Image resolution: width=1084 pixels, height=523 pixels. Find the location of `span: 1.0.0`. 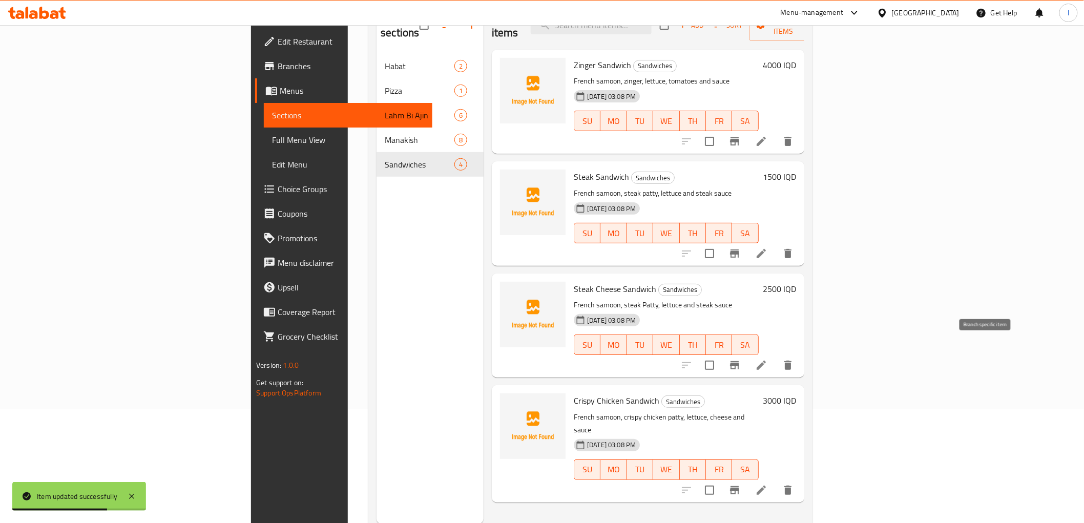

span: 1.0.0 is located at coordinates (291, 365).